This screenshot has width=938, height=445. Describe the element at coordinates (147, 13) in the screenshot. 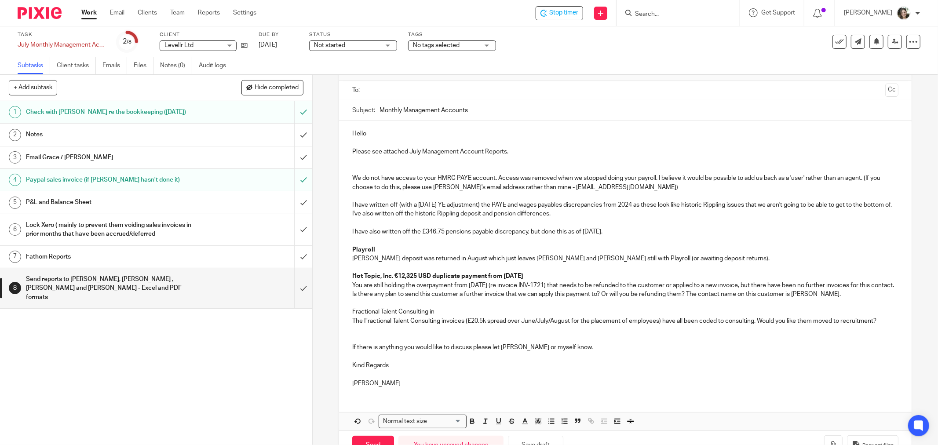

I see `a: Clients` at that location.